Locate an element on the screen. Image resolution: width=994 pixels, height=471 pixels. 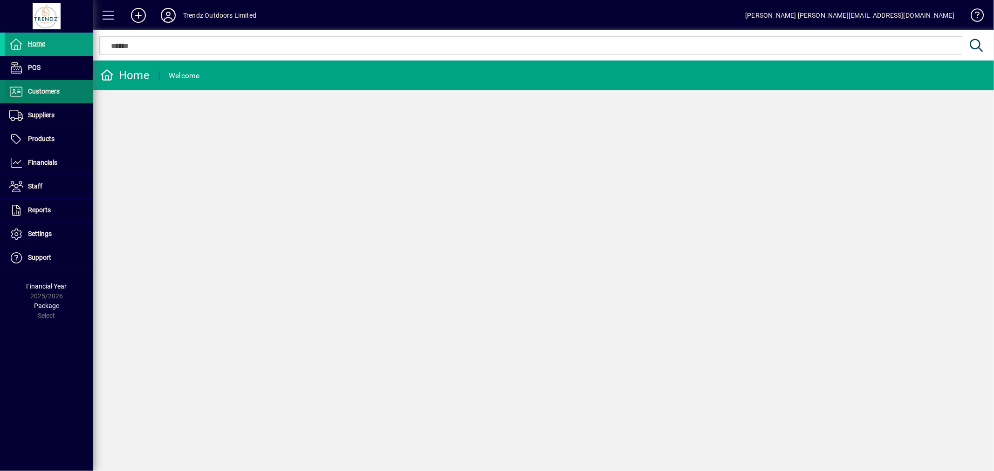
div: Welcome is located at coordinates (184, 76).